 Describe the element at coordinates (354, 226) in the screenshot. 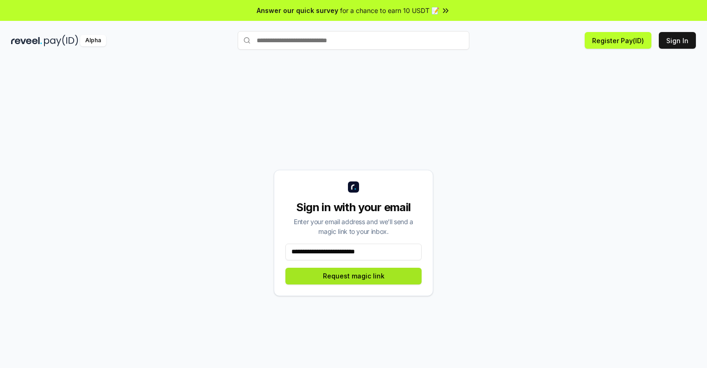

I see `div: Enter your email address and we’ll send a magic link to your inbox.` at that location.